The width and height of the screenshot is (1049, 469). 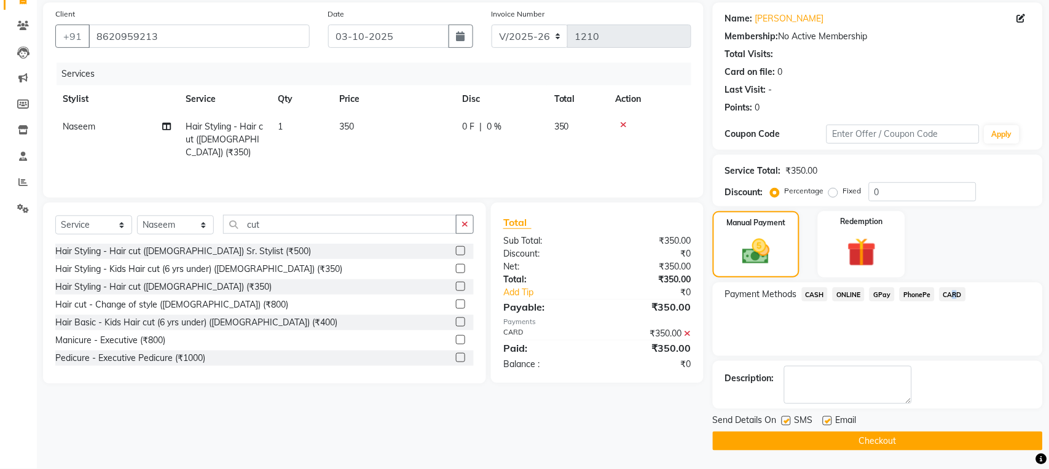 What do you see at coordinates (280, 127) in the screenshot?
I see `span: 1` at bounding box center [280, 127].